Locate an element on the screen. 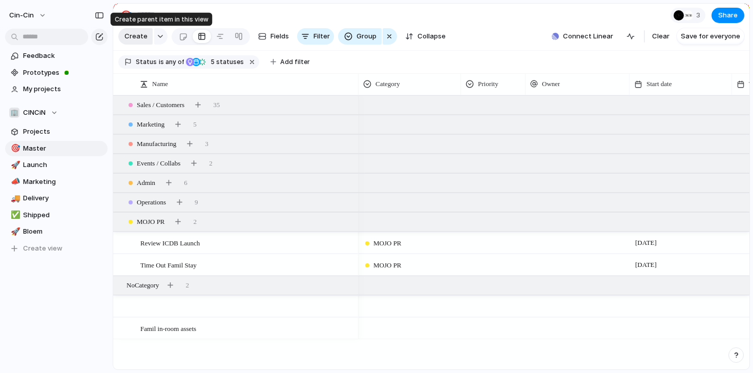  a: Prototypes is located at coordinates (56, 73).